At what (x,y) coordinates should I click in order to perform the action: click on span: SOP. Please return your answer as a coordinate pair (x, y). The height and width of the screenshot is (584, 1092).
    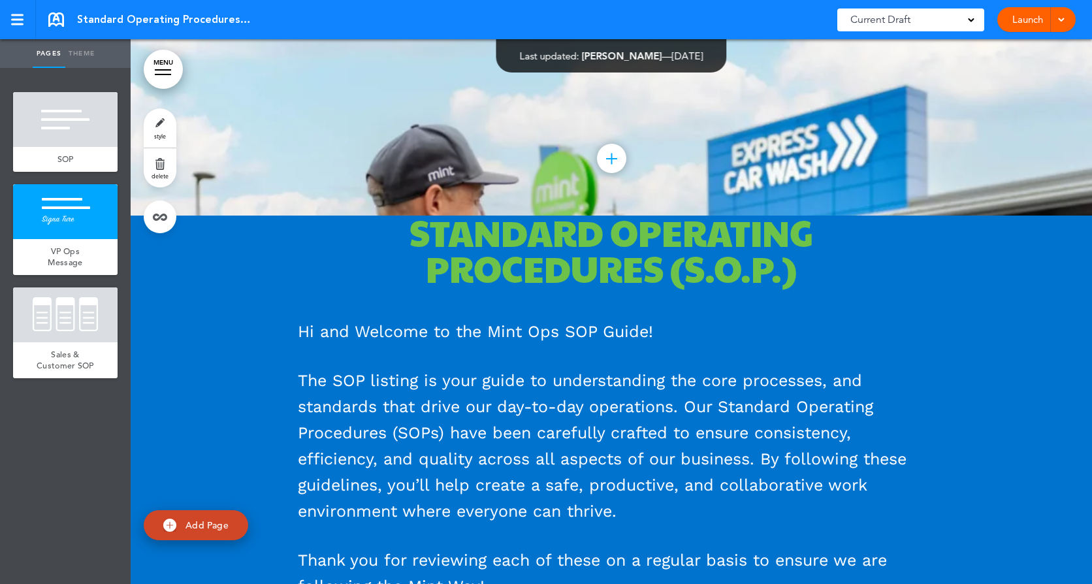
    Looking at the image, I should click on (65, 159).